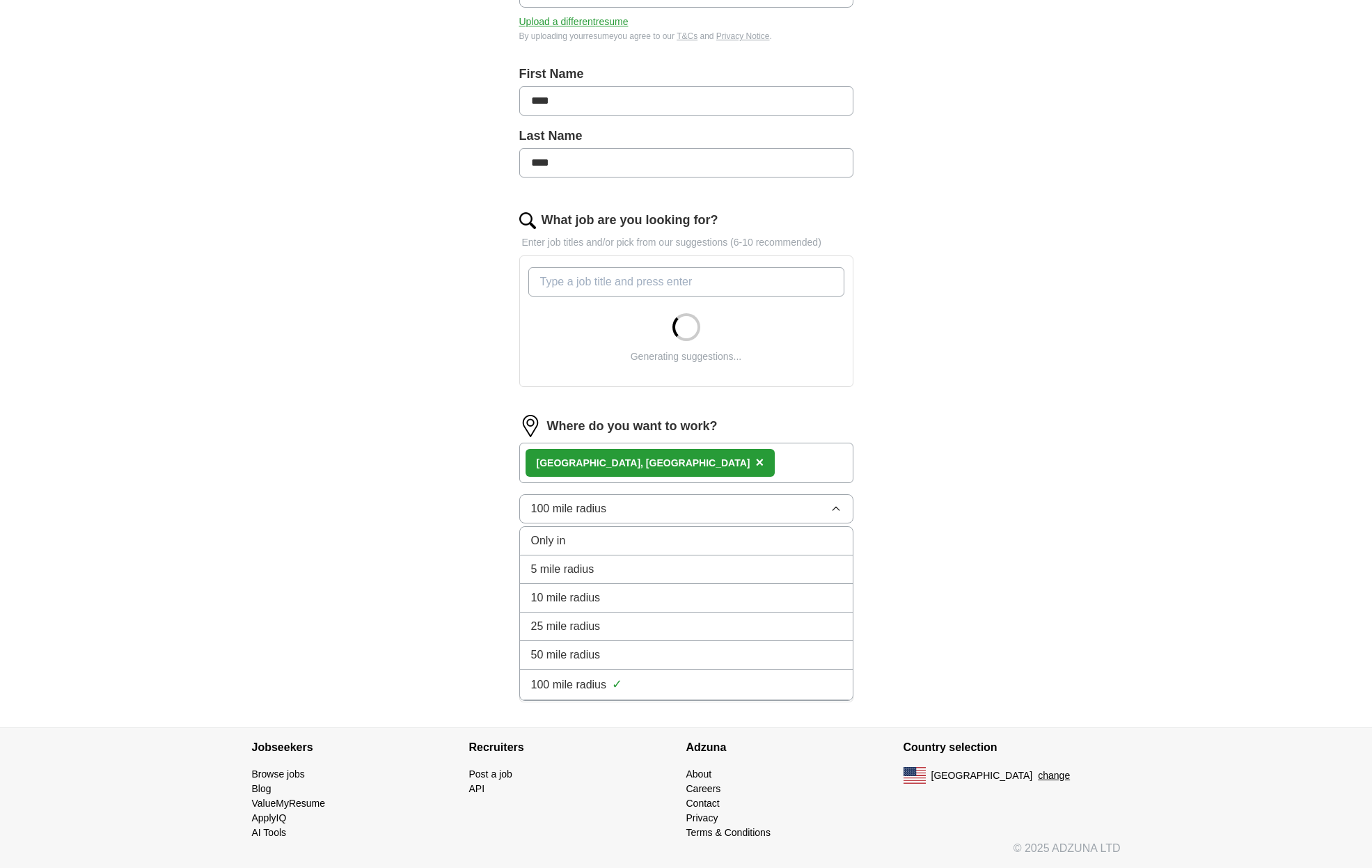  Describe the element at coordinates (728, 833) in the screenshot. I see `a: Terms & Conditions` at that location.